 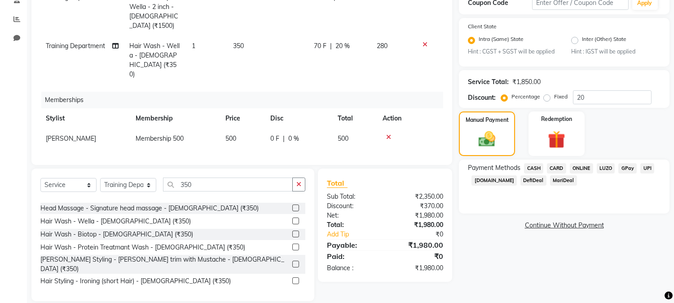 What do you see at coordinates (557, 168) in the screenshot?
I see `span: CARD` at bounding box center [557, 168].